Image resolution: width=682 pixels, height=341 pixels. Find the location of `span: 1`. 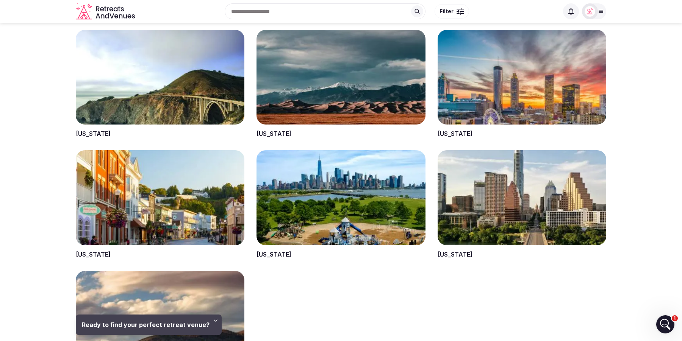

span: 1 is located at coordinates (675, 319).